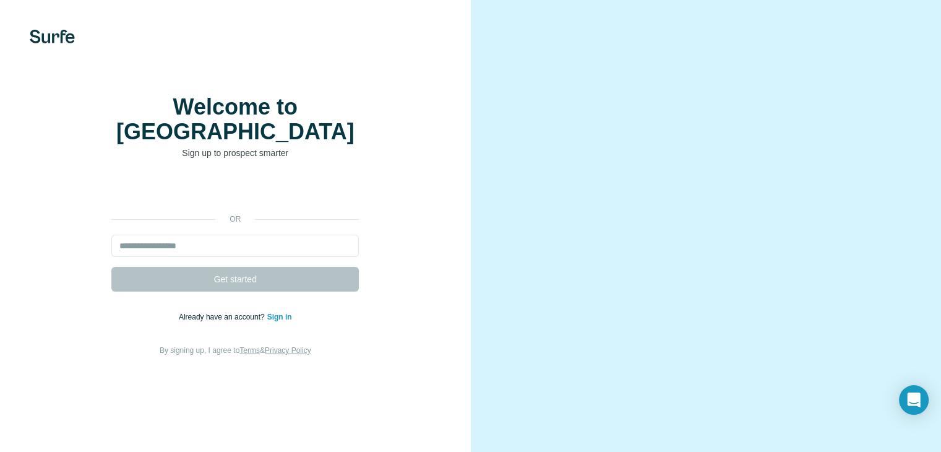 The image size is (941, 452). Describe the element at coordinates (914, 400) in the screenshot. I see `div: Open Intercom Messenger` at that location.